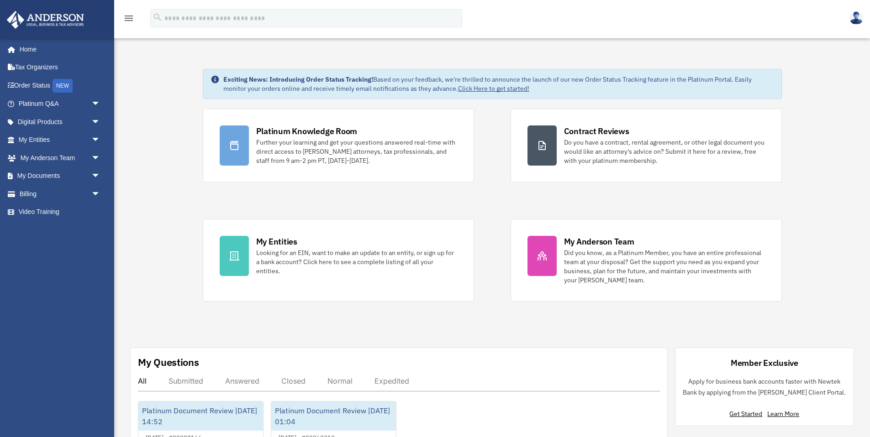 The width and height of the screenshot is (870, 437). I want to click on div: Platinum Knowledge Room, so click(307, 131).